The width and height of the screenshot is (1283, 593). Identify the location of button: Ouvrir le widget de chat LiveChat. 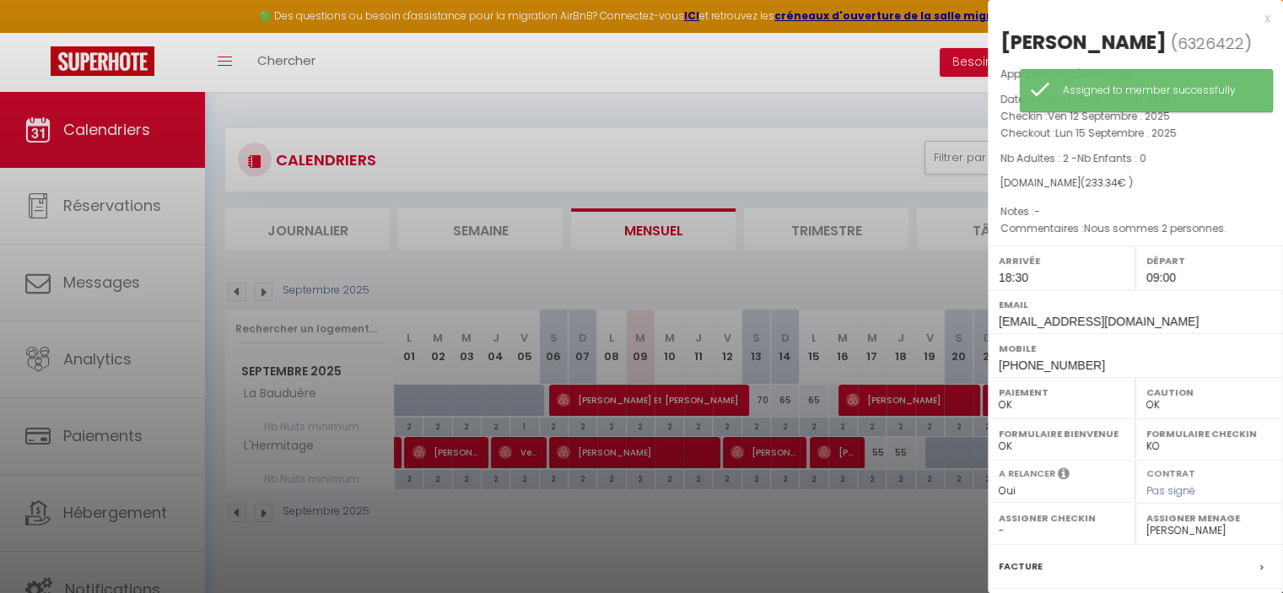
(39, 32).